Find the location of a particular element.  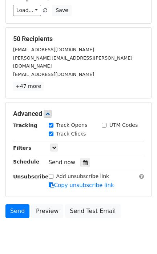

a: Send Test Email is located at coordinates (93, 211).